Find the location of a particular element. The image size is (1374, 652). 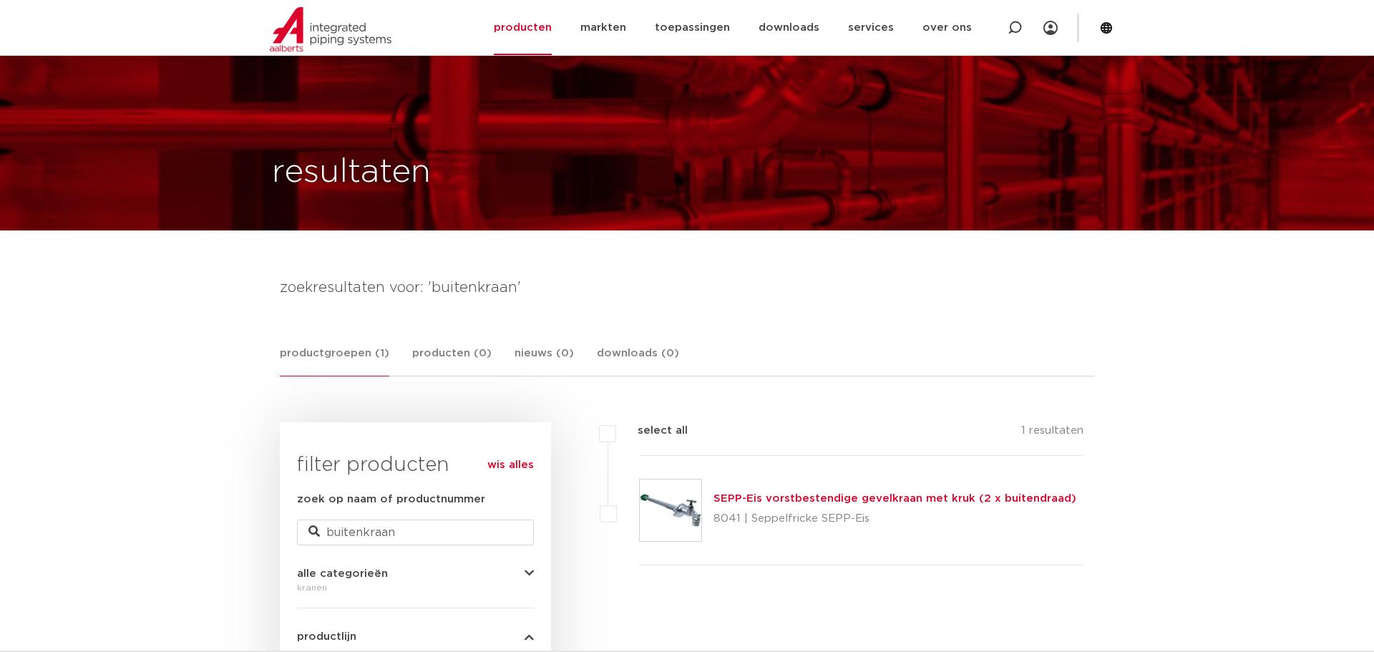

input: zoeken is located at coordinates (415, 532).